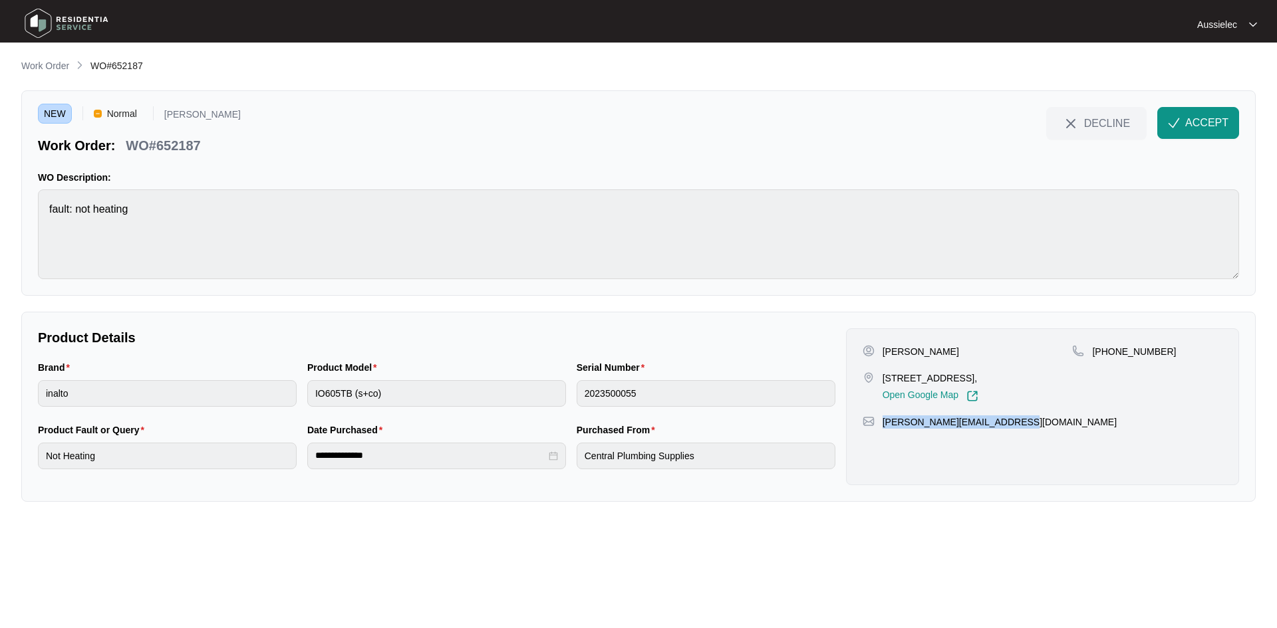 Image resolution: width=1277 pixels, height=628 pixels. What do you see at coordinates (638, 178) in the screenshot?
I see `p: WO Description:` at bounding box center [638, 178].